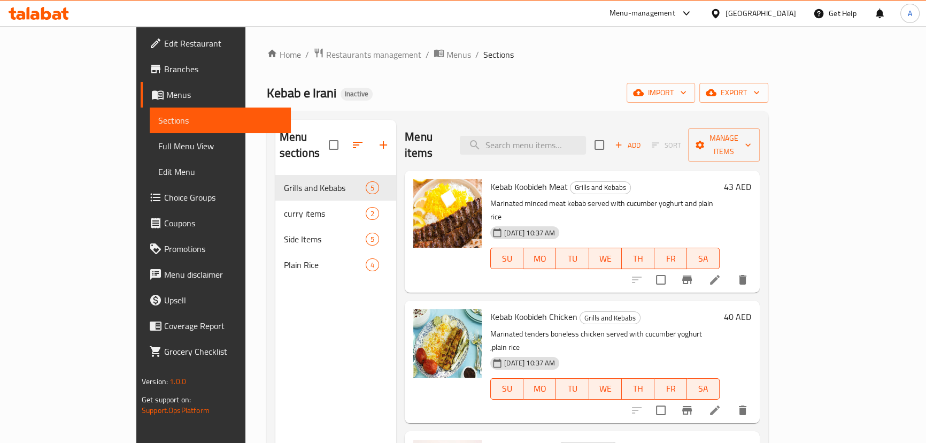 This screenshot has width=926, height=443. I want to click on span: Grocery Checklist, so click(223, 351).